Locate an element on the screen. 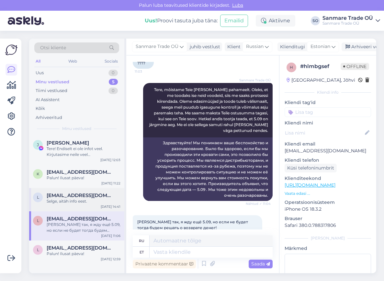 The width and height of the screenshot is (384, 281). button: Emailid is located at coordinates (234, 21).